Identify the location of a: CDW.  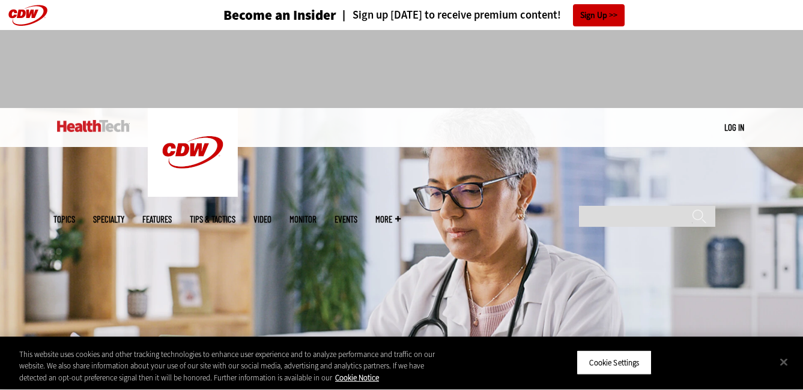
(193, 193).